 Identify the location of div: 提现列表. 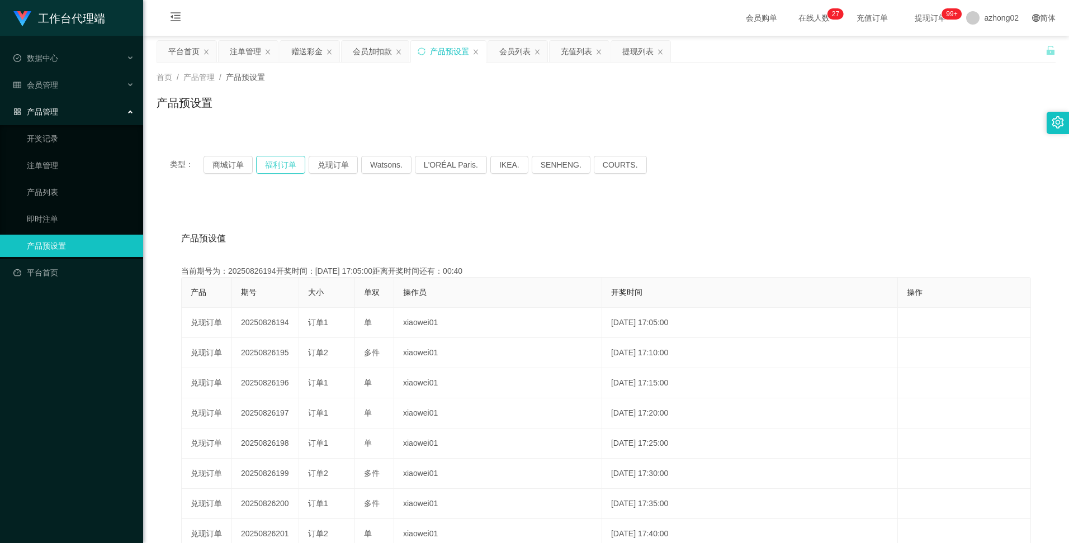
(638, 51).